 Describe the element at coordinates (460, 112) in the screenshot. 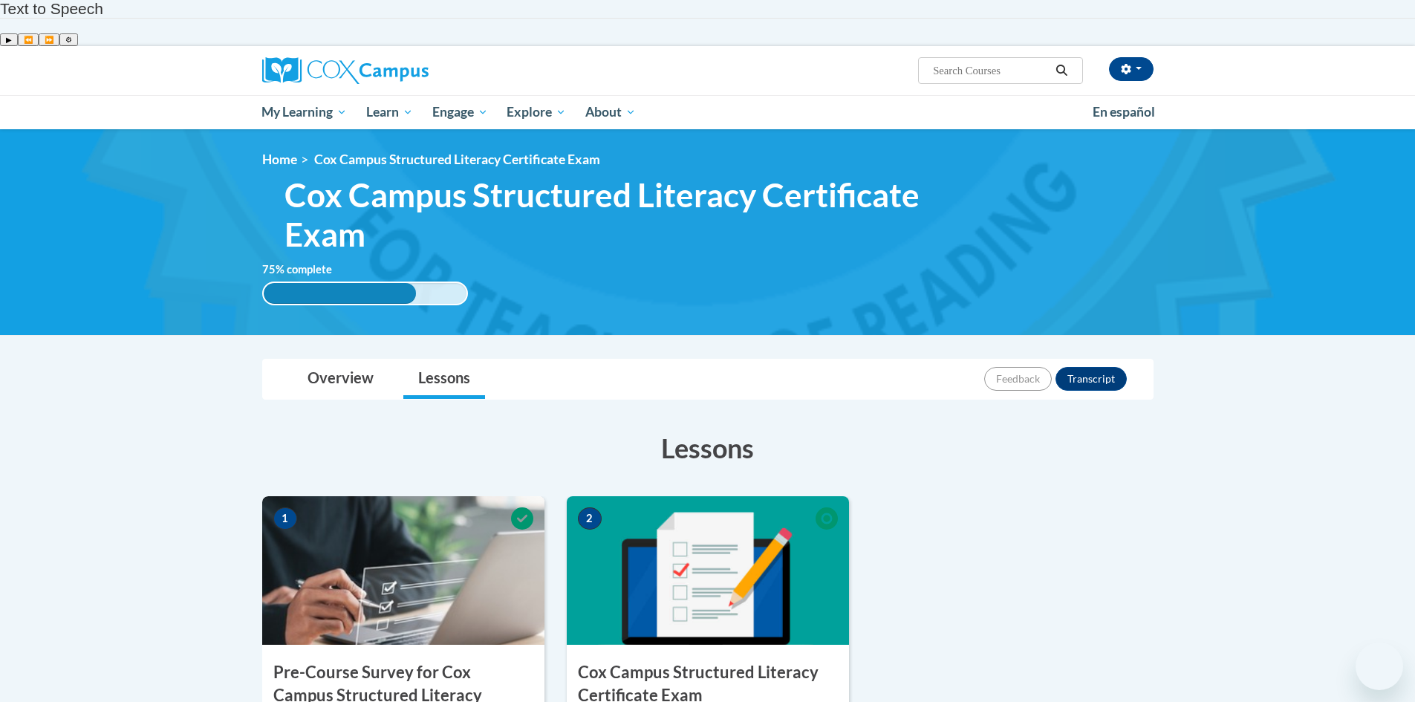

I see `span: Engage` at that location.